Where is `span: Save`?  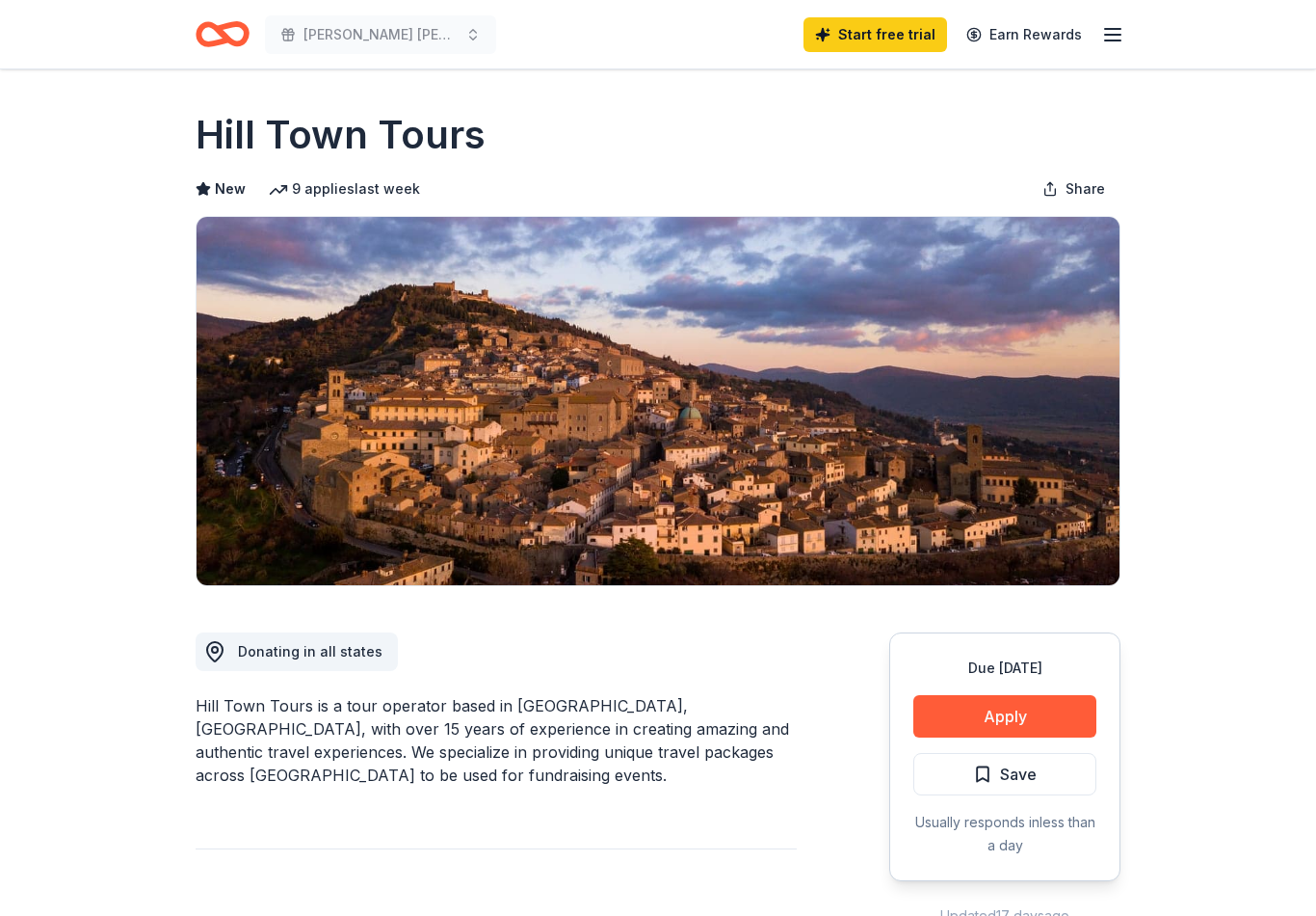
span: Save is located at coordinates (1018, 774).